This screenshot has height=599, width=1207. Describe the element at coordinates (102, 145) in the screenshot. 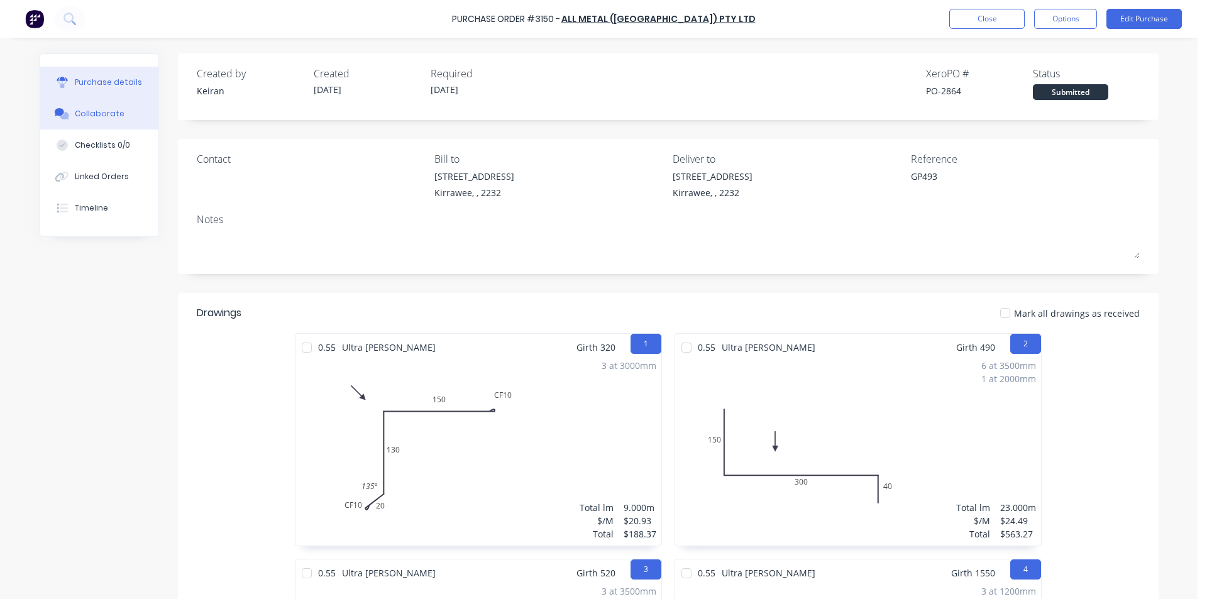

I see `div: Checklists 0/0` at that location.